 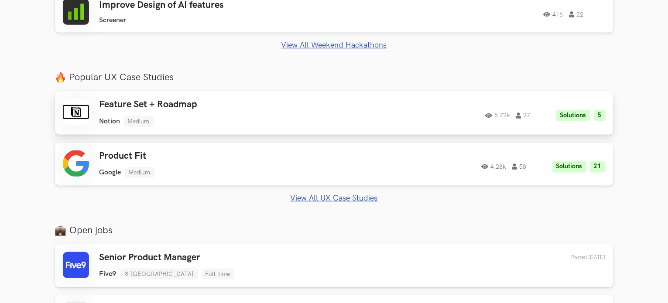 I want to click on li: Screener, so click(x=113, y=20).